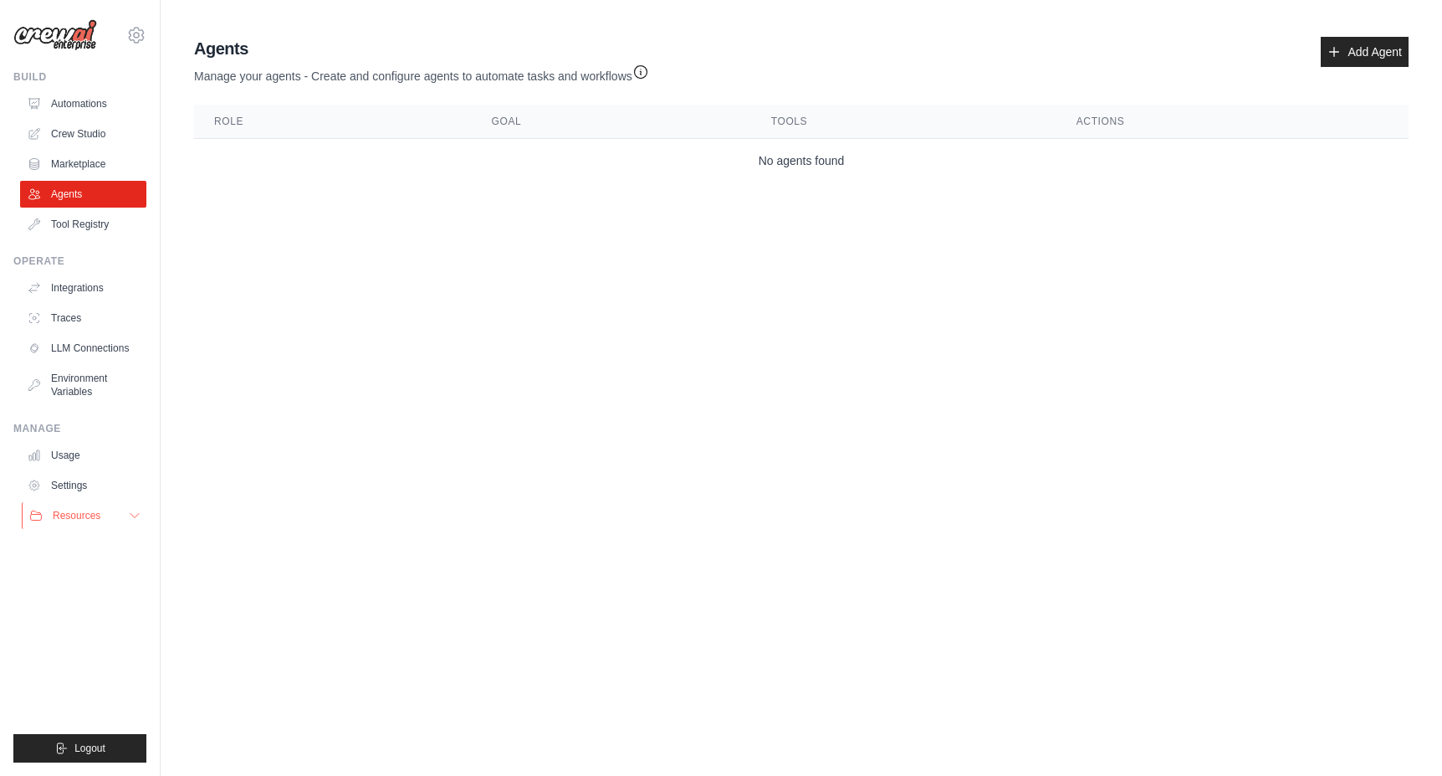 This screenshot has height=776, width=1442. Describe the element at coordinates (422, 72) in the screenshot. I see `p: Manage your agents - Create and configure agents to automate tasks and workflows` at that location.